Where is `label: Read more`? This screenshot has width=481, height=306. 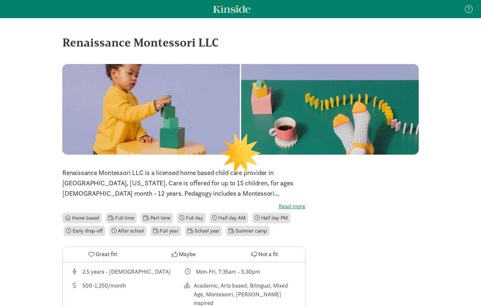
label: Read more is located at coordinates (184, 206).